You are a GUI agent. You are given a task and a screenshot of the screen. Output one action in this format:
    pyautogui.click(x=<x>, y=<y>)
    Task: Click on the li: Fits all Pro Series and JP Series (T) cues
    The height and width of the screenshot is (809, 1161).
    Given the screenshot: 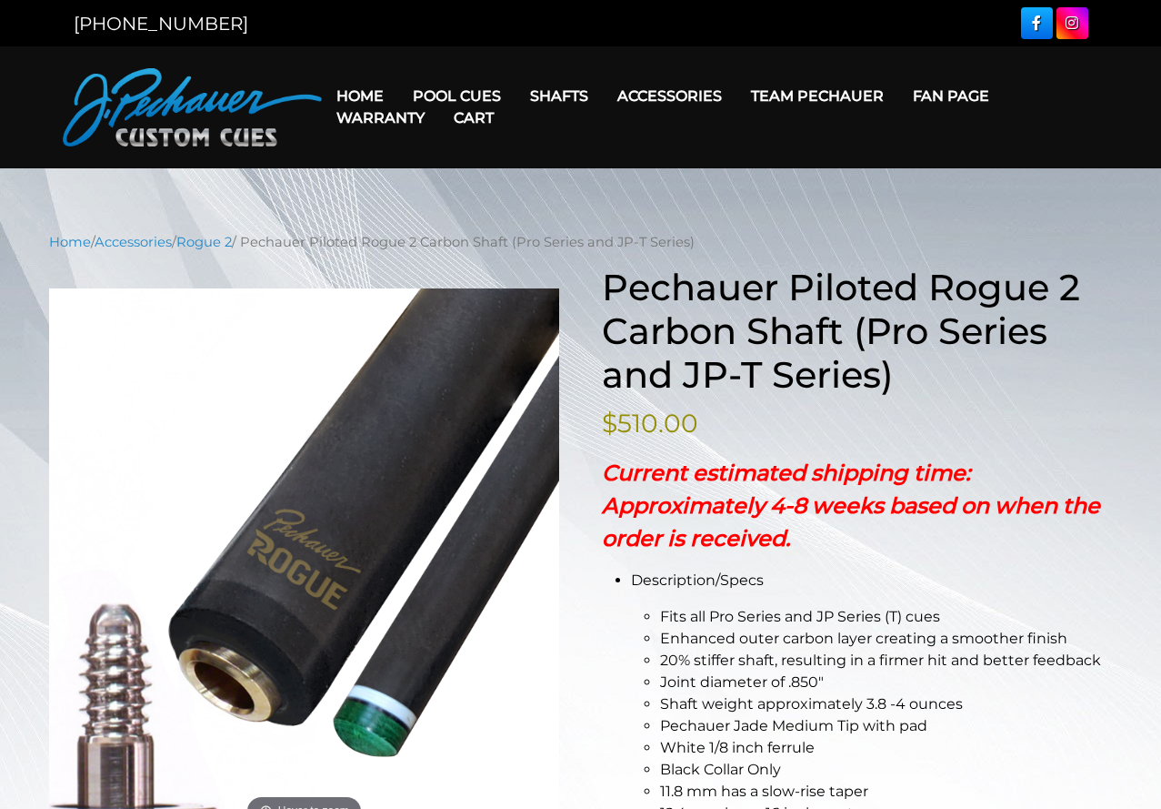 What is the action you would take?
    pyautogui.click(x=887, y=617)
    